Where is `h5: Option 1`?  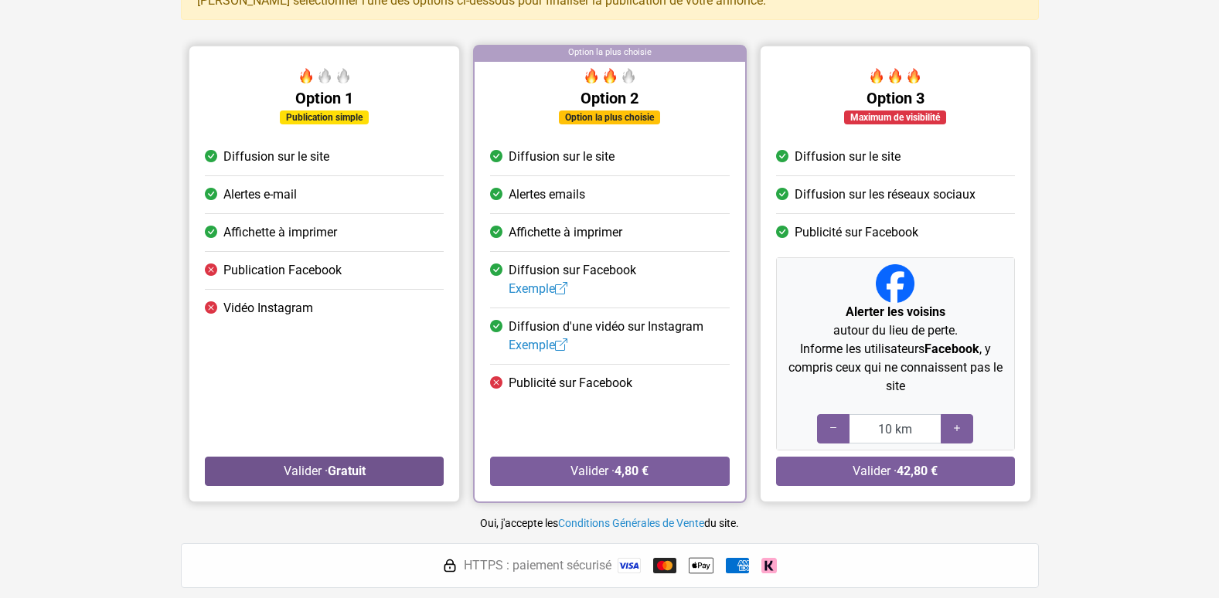
h5: Option 1 is located at coordinates (324, 98).